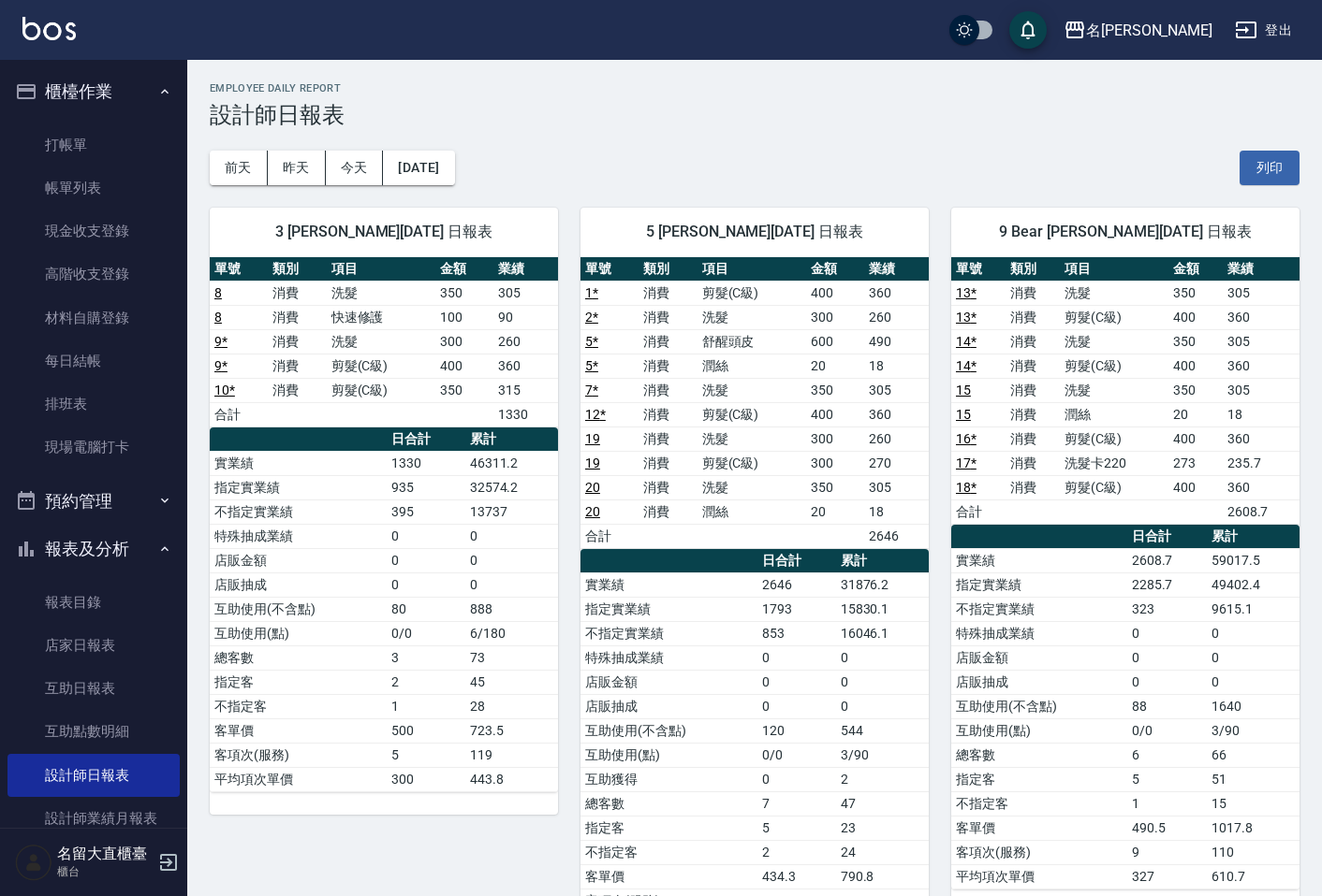 The height and width of the screenshot is (896, 1322). I want to click on td: 1330, so click(425, 463).